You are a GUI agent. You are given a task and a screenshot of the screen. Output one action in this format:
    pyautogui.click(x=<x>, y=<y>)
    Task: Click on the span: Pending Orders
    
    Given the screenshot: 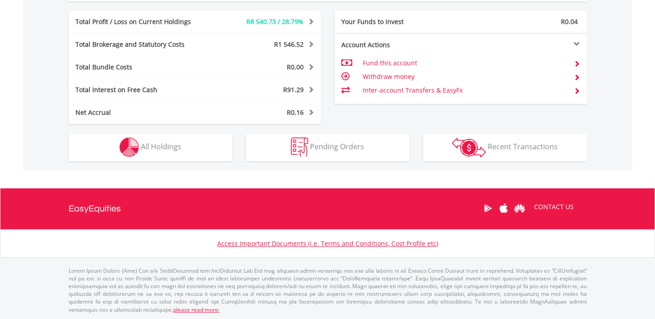 What is the action you would take?
    pyautogui.click(x=337, y=147)
    